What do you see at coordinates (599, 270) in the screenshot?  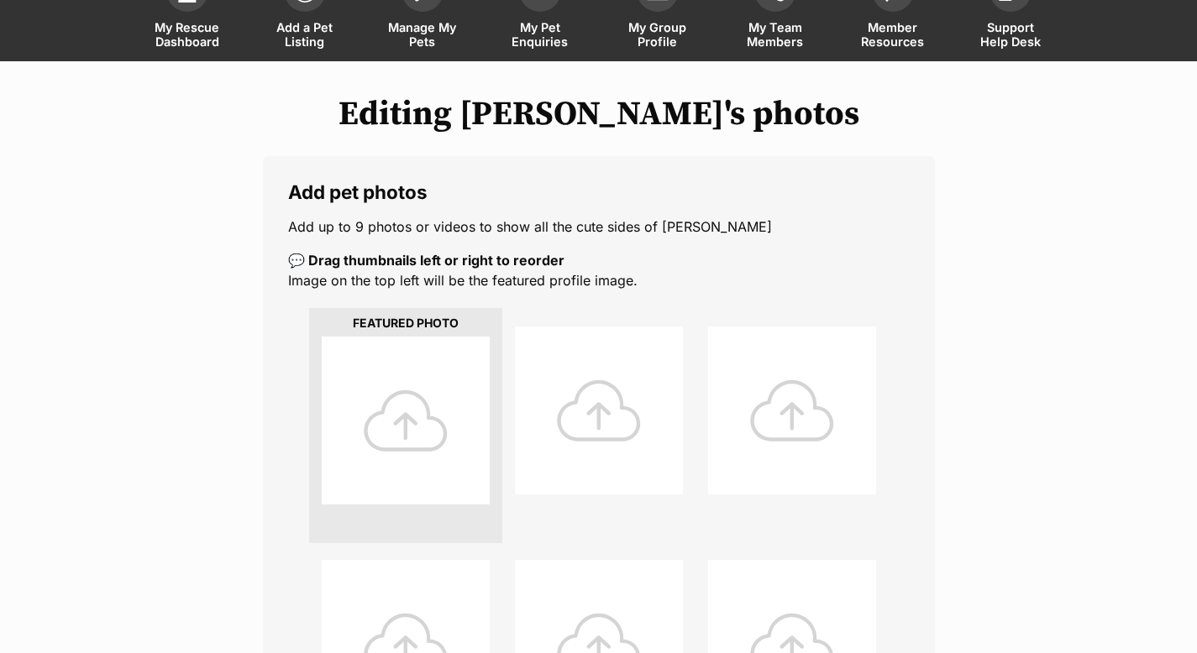 I see `p: Image on the top left will be the featured profile image.` at bounding box center [599, 270].